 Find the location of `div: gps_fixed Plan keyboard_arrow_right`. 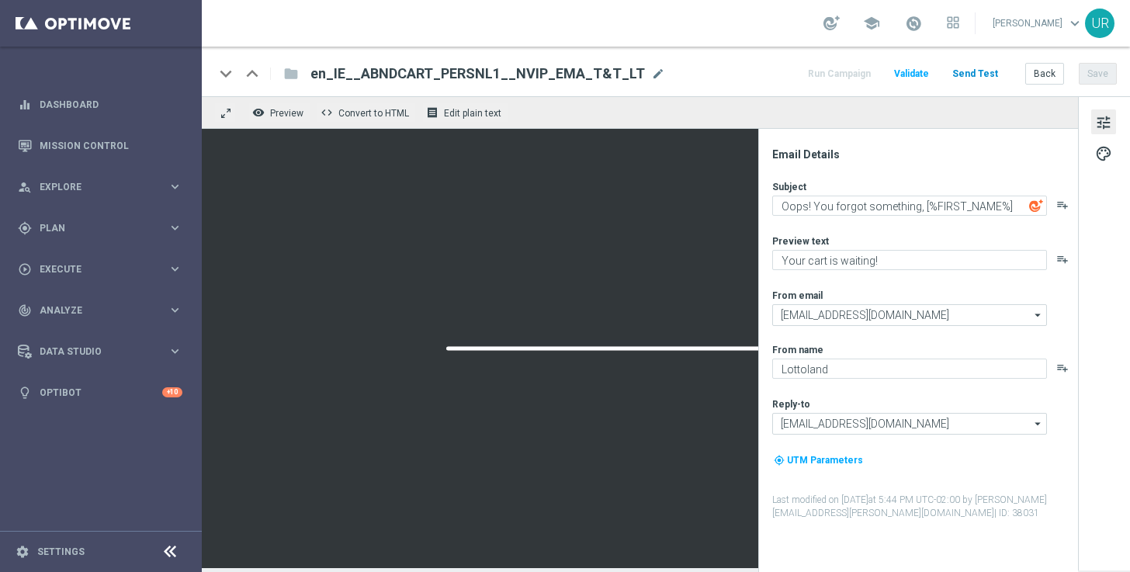

div: gps_fixed Plan keyboard_arrow_right is located at coordinates (100, 228).